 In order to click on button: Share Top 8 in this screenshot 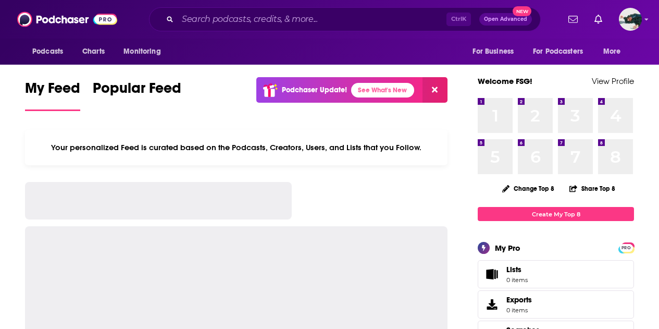, I will do `click(592, 188)`.